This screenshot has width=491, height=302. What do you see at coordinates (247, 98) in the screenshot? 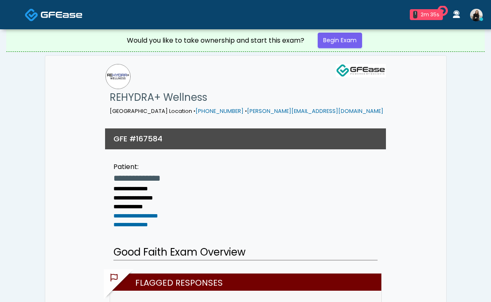
I see `h1: REHYDRA+ Wellness` at bounding box center [247, 98].